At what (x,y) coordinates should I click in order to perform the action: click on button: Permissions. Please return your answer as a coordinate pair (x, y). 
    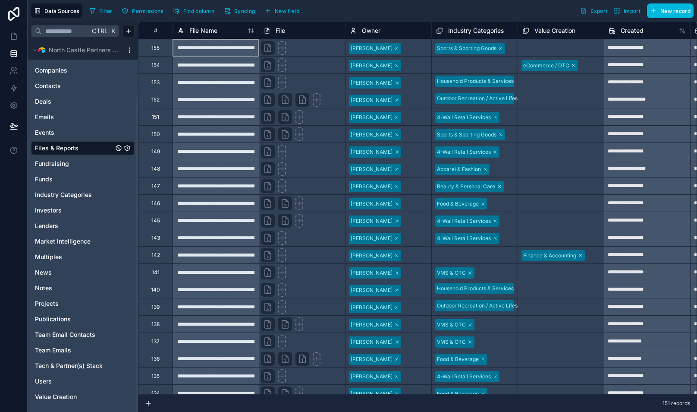
    Looking at the image, I should click on (142, 11).